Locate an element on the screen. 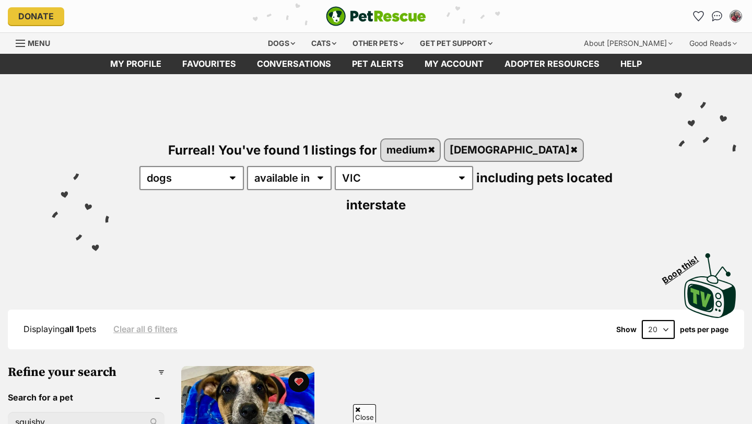 Image resolution: width=752 pixels, height=424 pixels. span: Show is located at coordinates (627, 330).